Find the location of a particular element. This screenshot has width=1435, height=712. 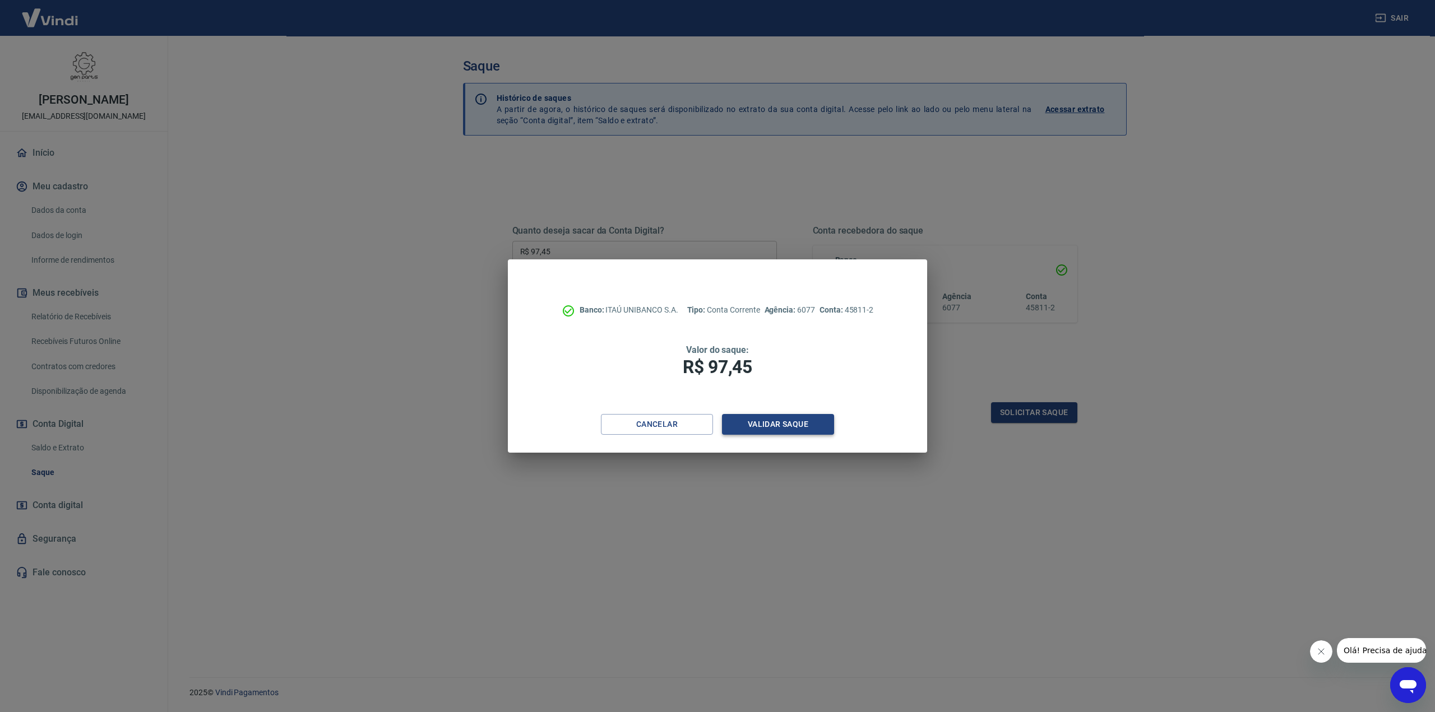

p: ITAÚ UNIBANCO S.A. is located at coordinates (629, 310).